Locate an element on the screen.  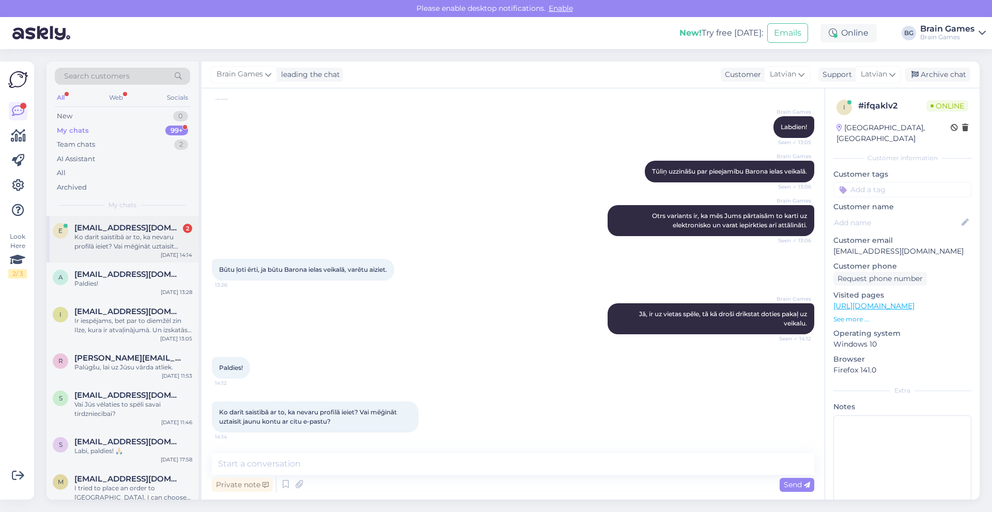
span: Search customers is located at coordinates (97, 76).